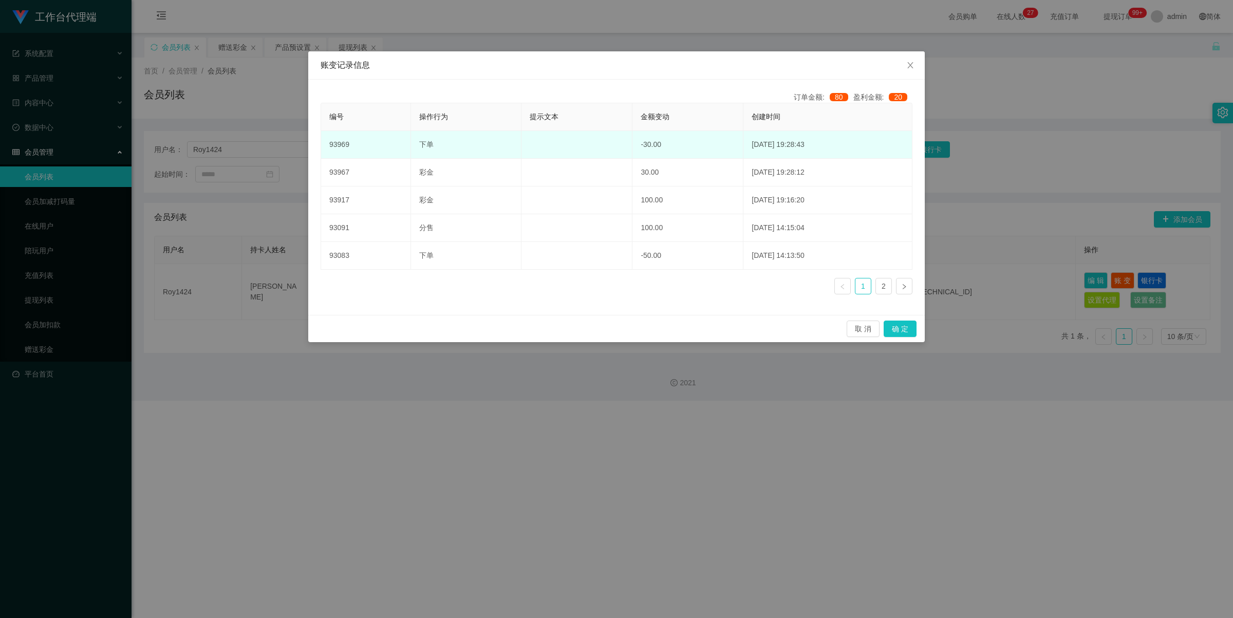  I want to click on span: 创建时间, so click(766, 117).